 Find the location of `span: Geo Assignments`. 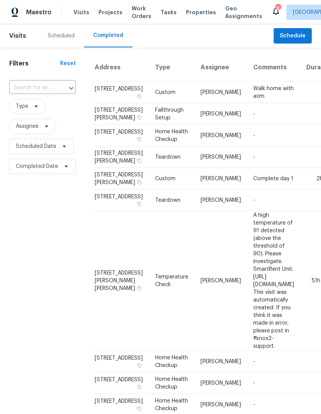

span: Geo Assignments is located at coordinates (244, 12).